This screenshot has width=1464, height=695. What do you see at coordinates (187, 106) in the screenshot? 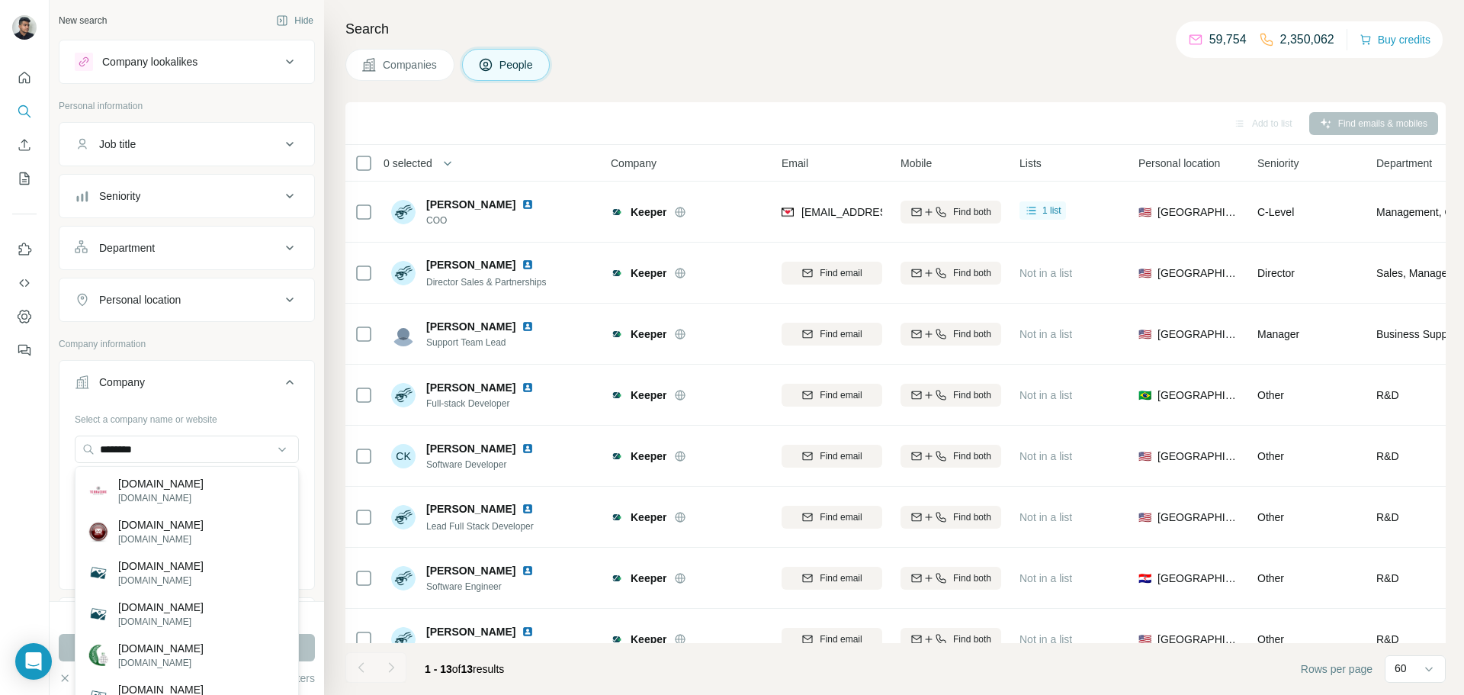
I see `p: Personal information` at bounding box center [187, 106].